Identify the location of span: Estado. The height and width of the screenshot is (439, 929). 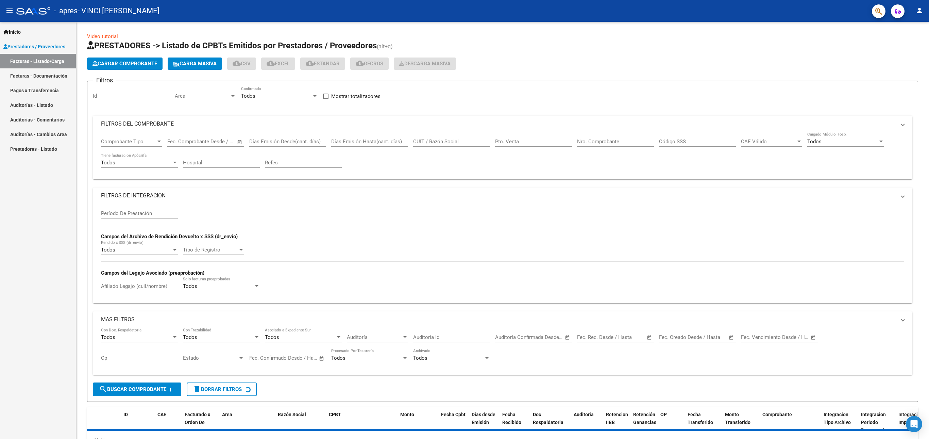
(210, 358).